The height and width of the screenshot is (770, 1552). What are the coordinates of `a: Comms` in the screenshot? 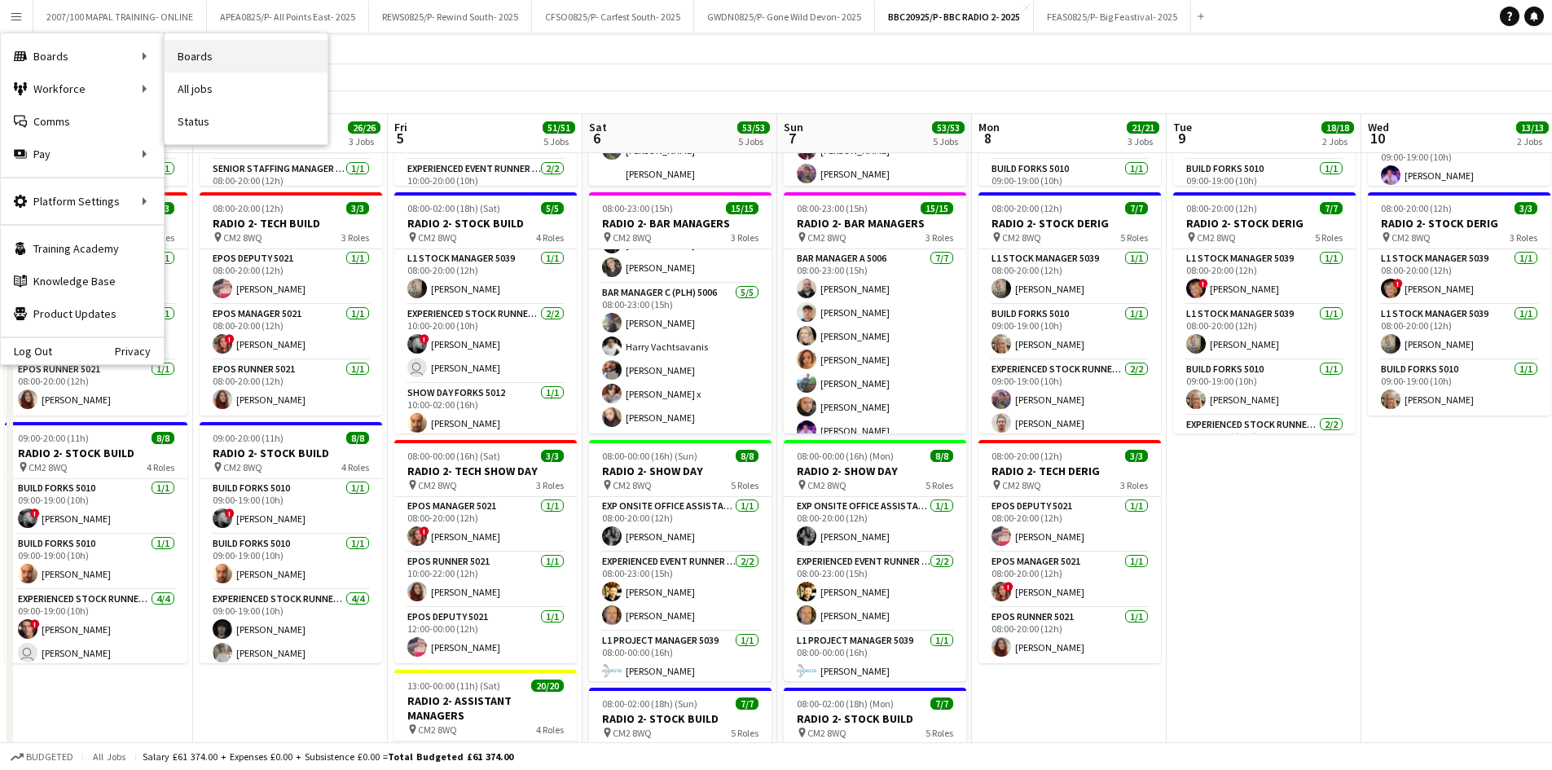 It's located at (82, 121).